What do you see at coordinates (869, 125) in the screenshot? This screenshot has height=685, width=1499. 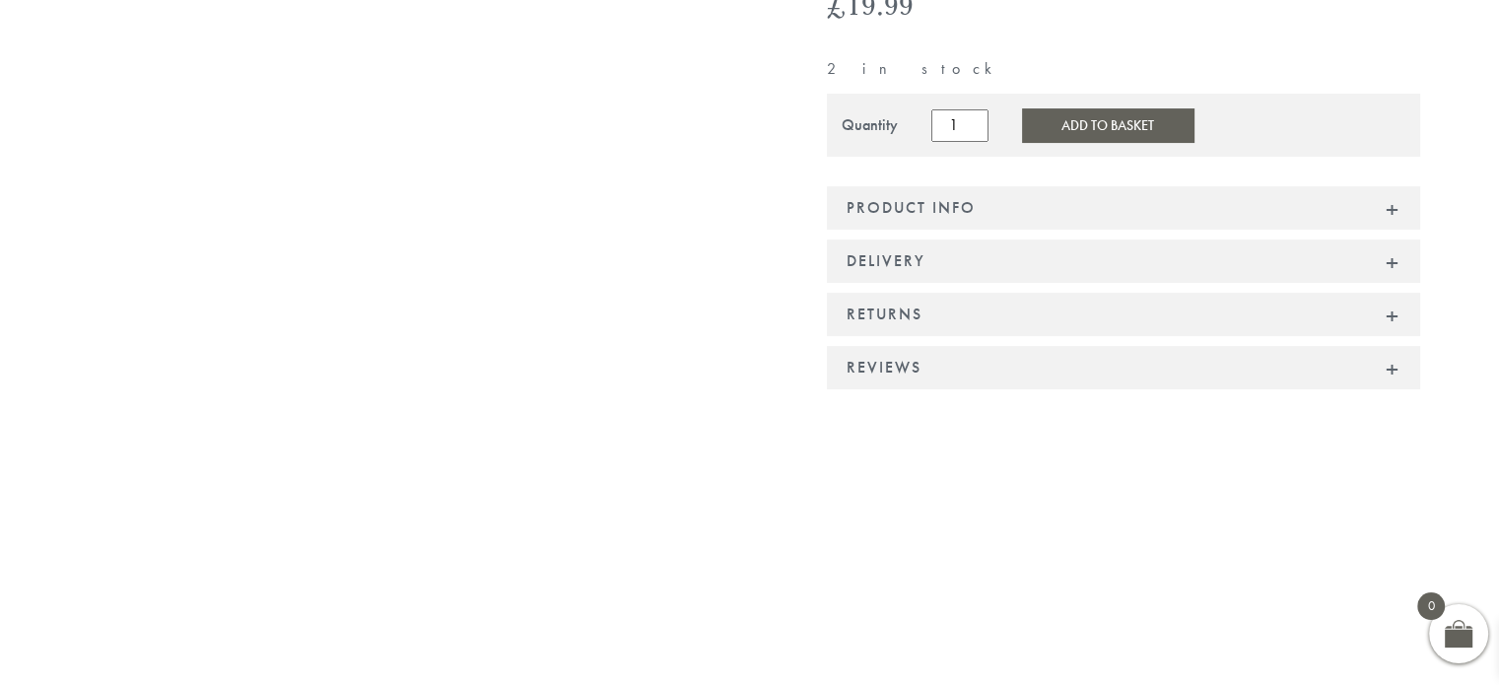 I see `div: Quantity` at bounding box center [869, 125].